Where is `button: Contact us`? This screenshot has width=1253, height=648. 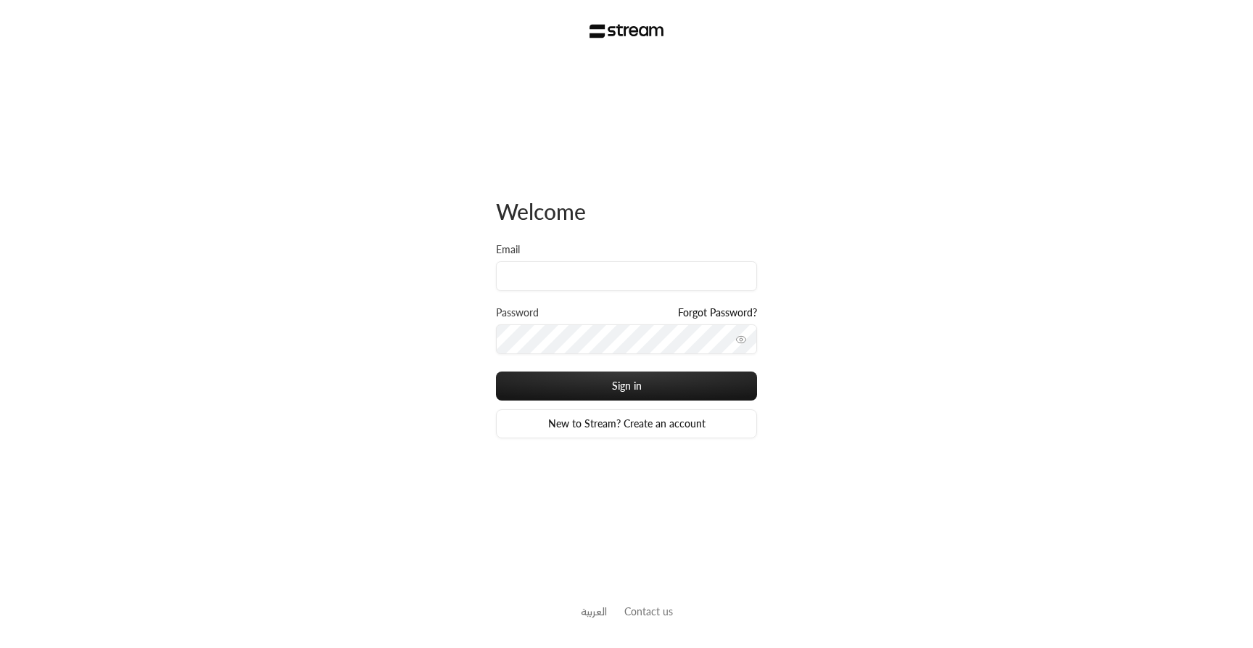 button: Contact us is located at coordinates (648, 611).